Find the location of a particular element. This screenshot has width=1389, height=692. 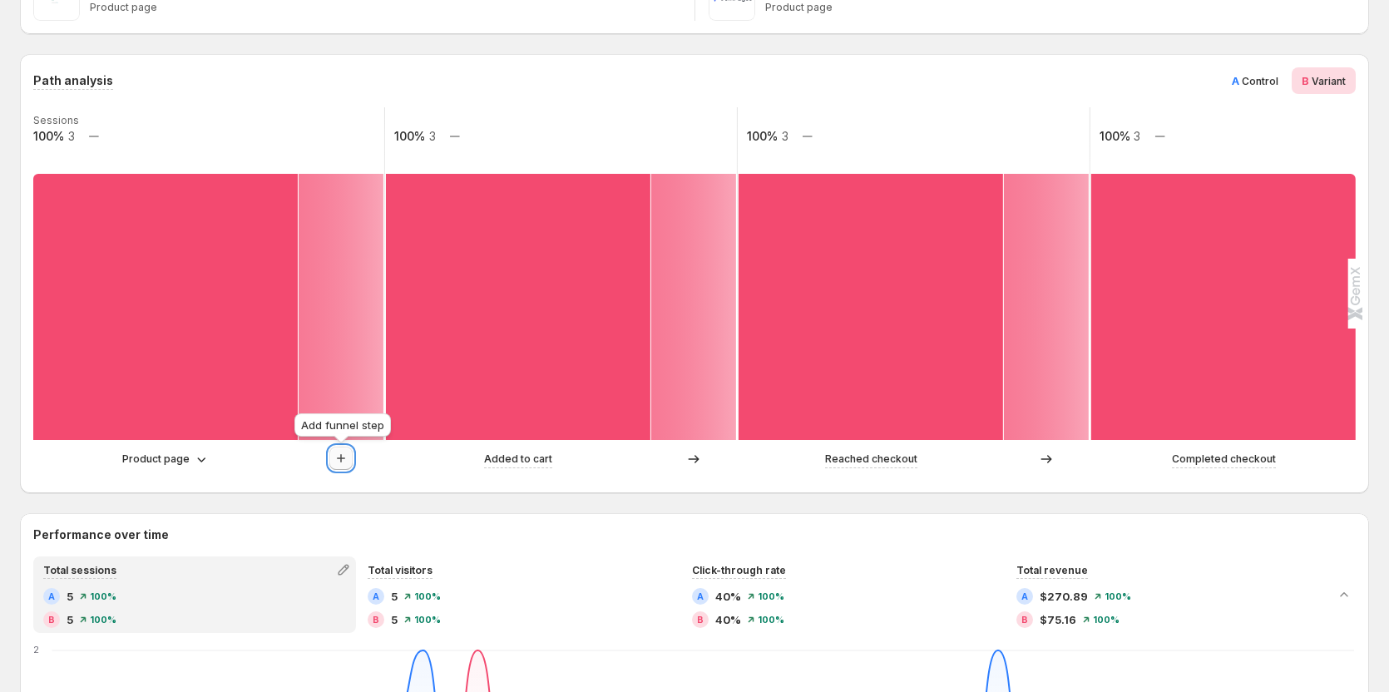

span: Control is located at coordinates (1260, 81).